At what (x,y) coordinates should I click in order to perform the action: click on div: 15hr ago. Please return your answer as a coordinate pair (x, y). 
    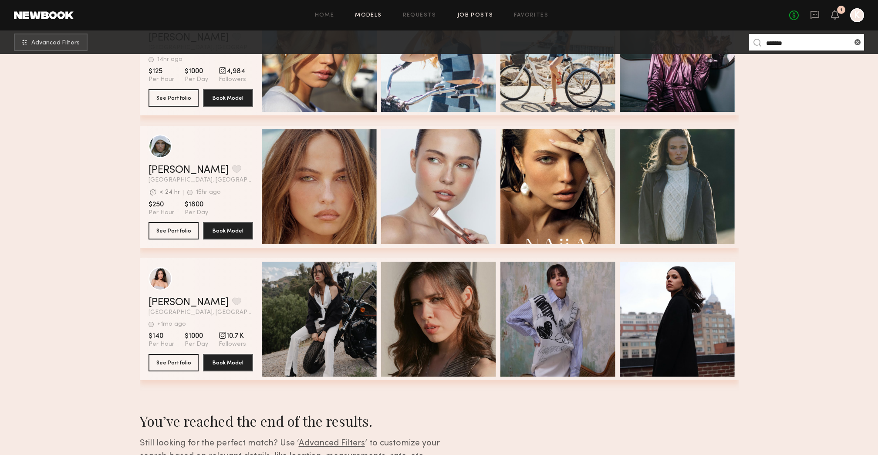
    Looking at the image, I should click on (208, 193).